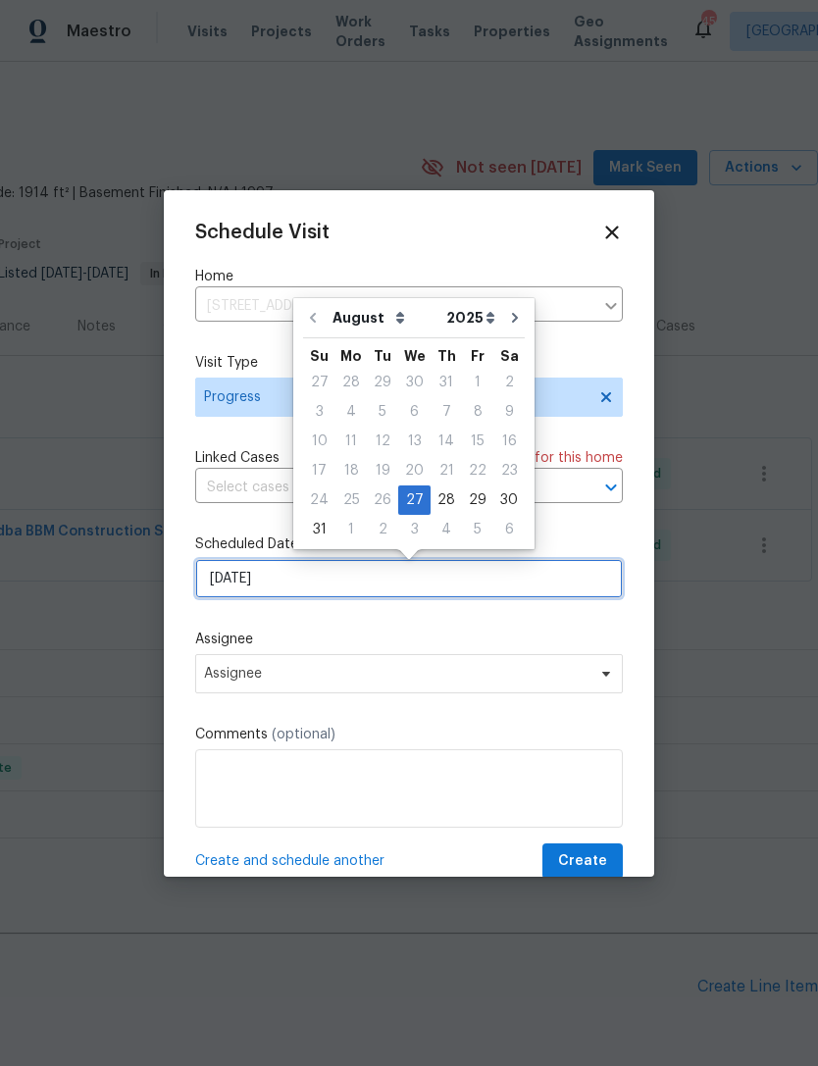  Describe the element at coordinates (351, 530) in the screenshot. I see `div: Mon Sep 01 2025` at that location.